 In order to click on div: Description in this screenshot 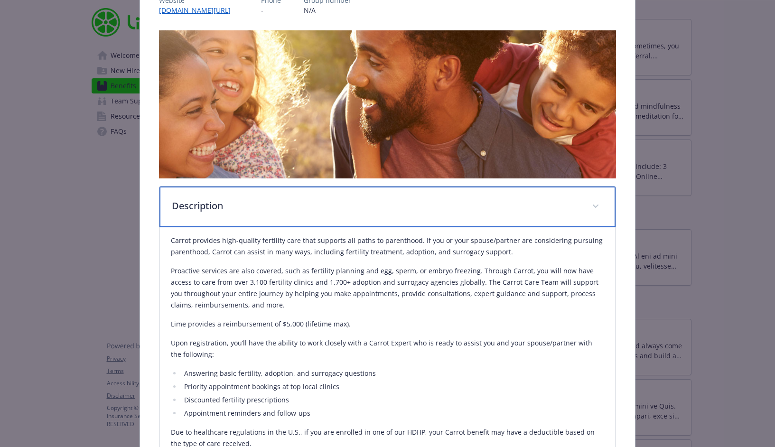, I will do `click(387, 207)`.